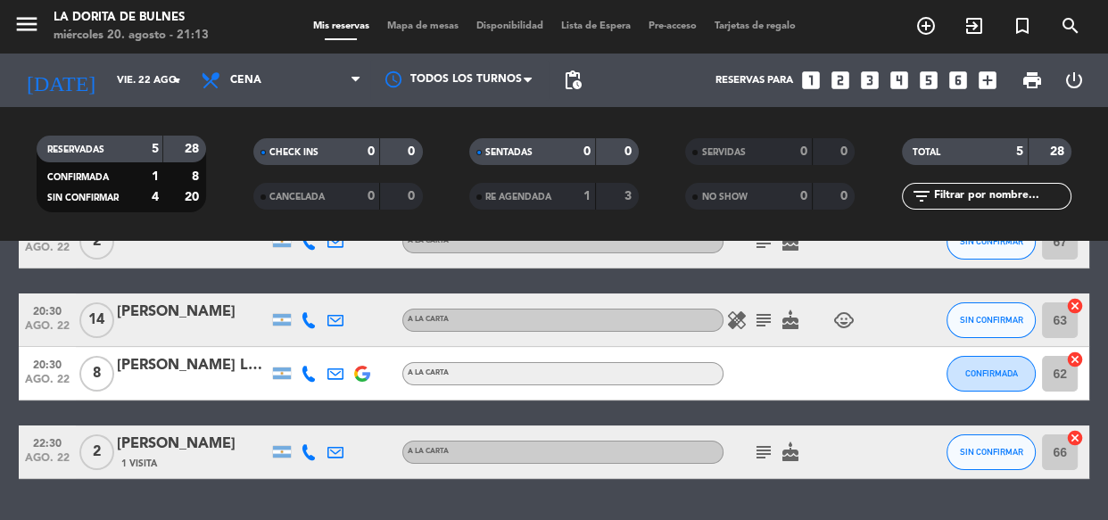 This screenshot has height=520, width=1108. Describe the element at coordinates (596, 26) in the screenshot. I see `span: Lista de Espera` at that location.